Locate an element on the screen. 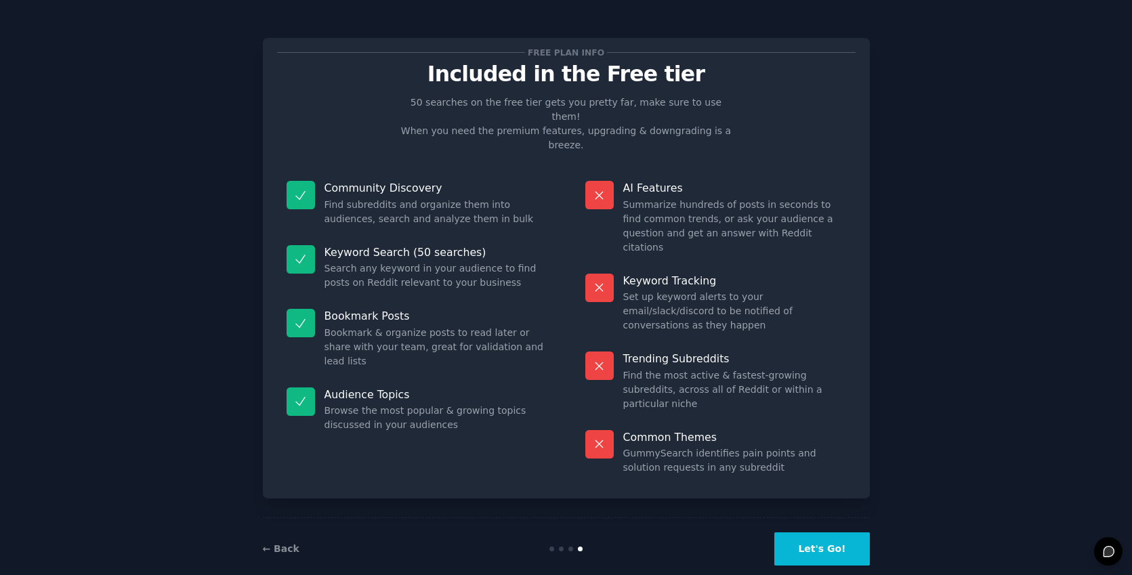 The height and width of the screenshot is (575, 1132). dd: GummySearch identifies pain points and solution requests in any subreddit is located at coordinates (734, 461).